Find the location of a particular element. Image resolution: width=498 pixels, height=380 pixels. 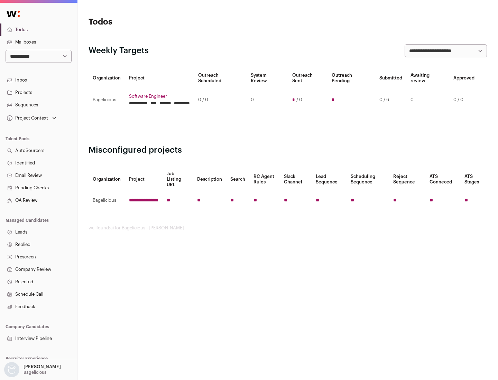

th: Awaiting review is located at coordinates (428, 78).